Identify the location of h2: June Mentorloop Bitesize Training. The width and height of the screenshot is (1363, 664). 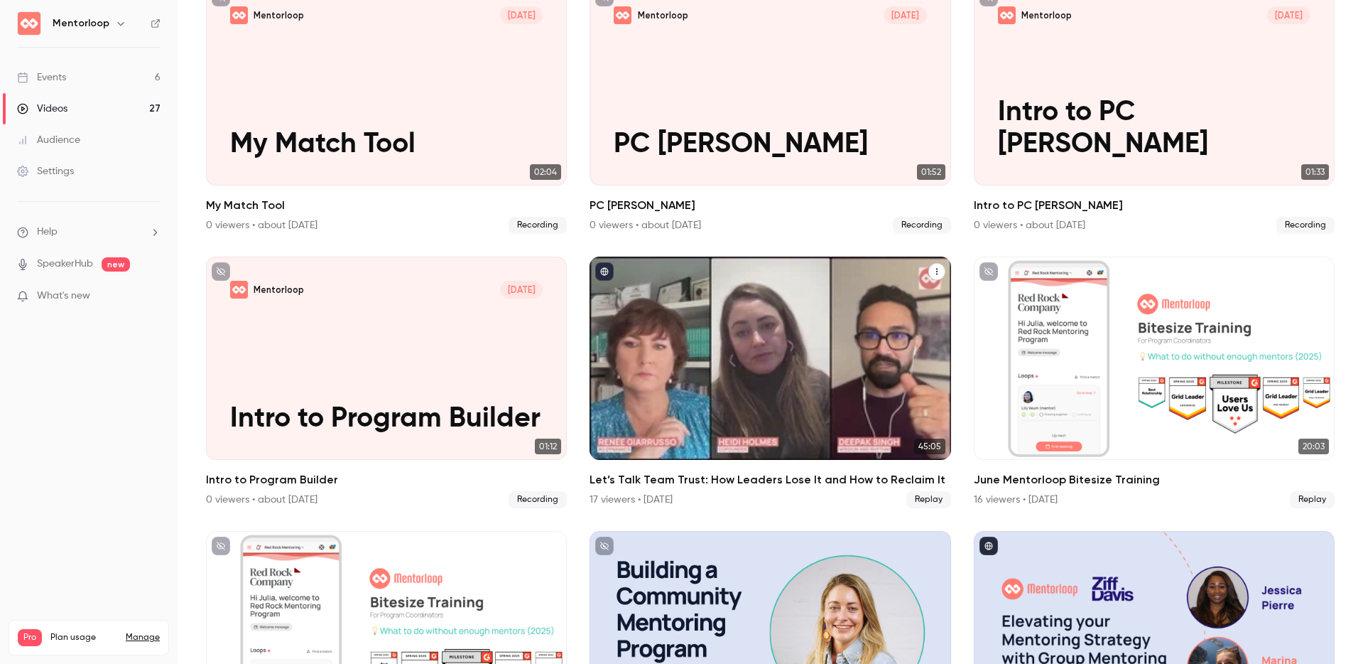
(1154, 480).